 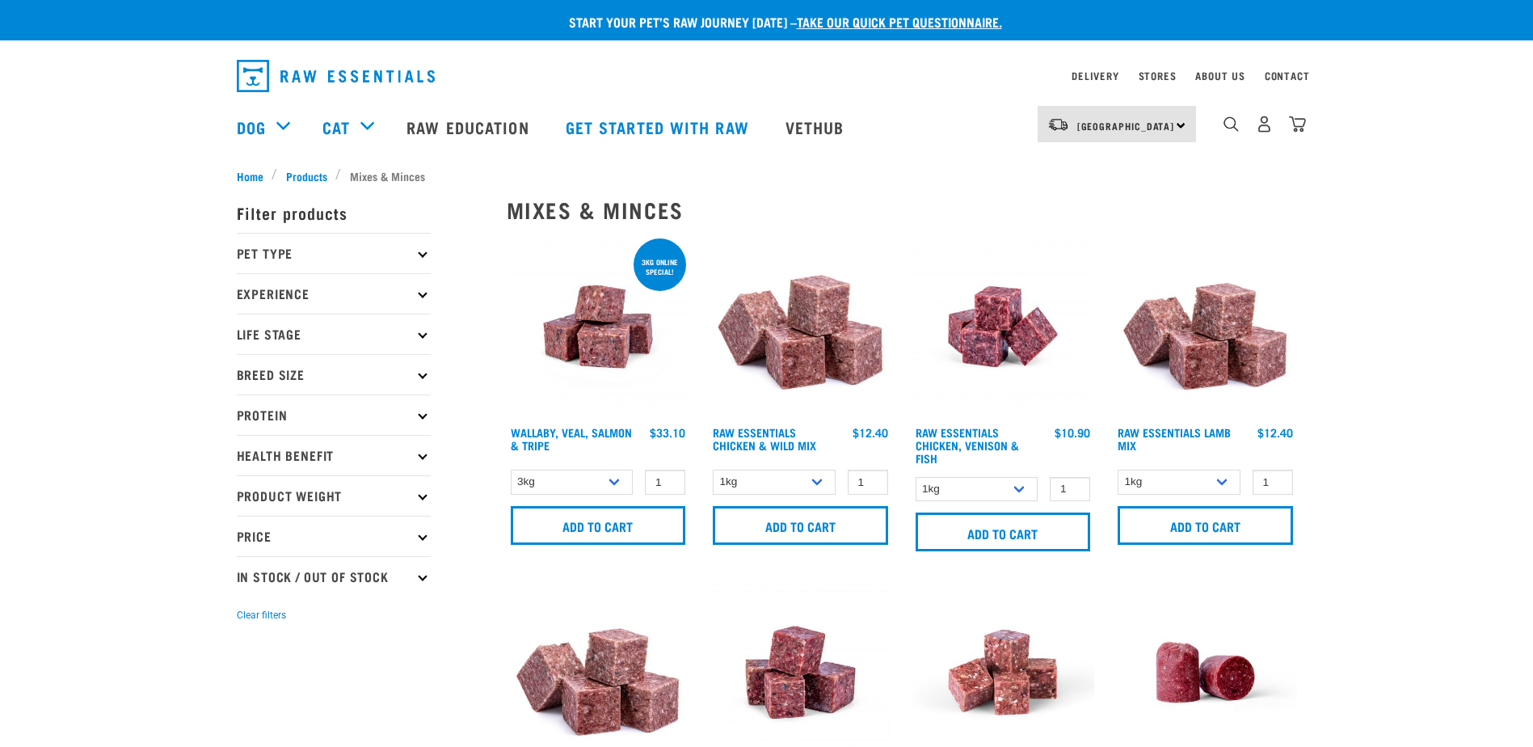 I want to click on div: 3kg online special!, so click(x=659, y=267).